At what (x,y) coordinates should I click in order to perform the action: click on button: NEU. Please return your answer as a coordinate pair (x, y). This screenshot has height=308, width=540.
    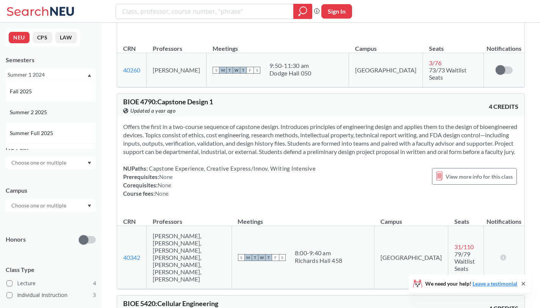
    Looking at the image, I should click on (19, 38).